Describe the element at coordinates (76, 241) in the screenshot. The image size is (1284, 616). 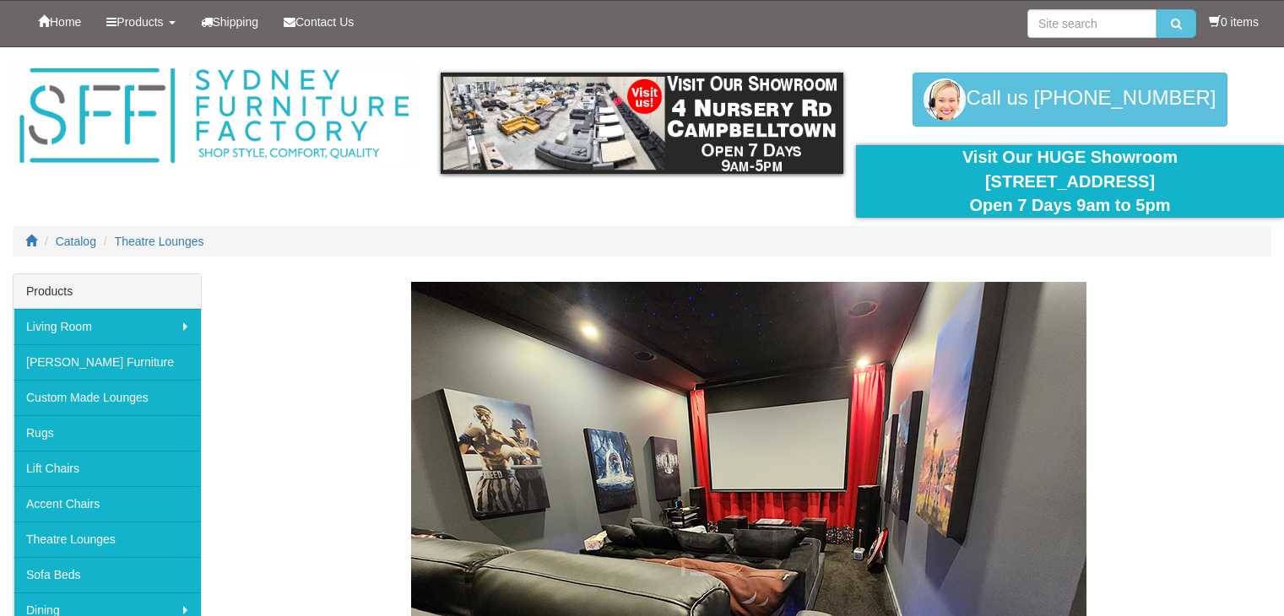
I see `a: Catalog` at that location.